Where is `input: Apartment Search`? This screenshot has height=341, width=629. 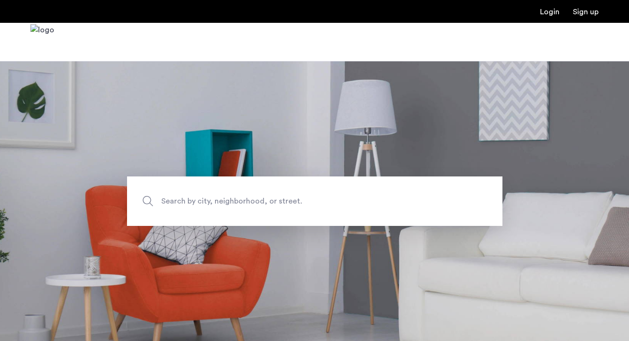
input: Apartment Search is located at coordinates (315, 201).